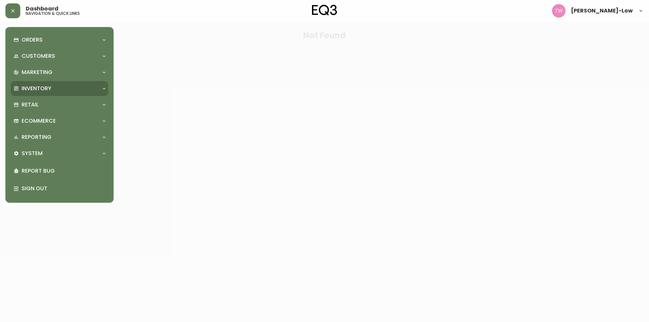 The image size is (649, 322). Describe the element at coordinates (38, 56) in the screenshot. I see `p: Customers` at that location.